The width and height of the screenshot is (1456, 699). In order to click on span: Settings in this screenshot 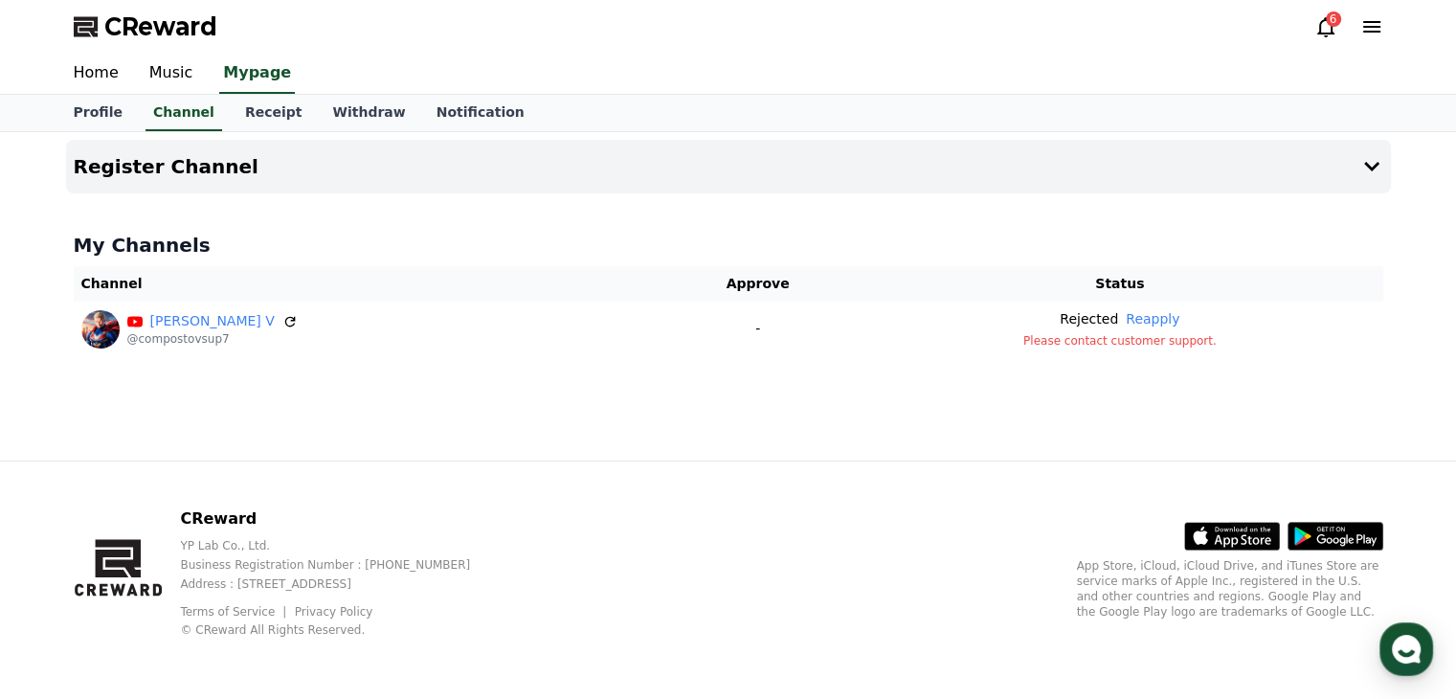, I will do `click(306, 576)`.